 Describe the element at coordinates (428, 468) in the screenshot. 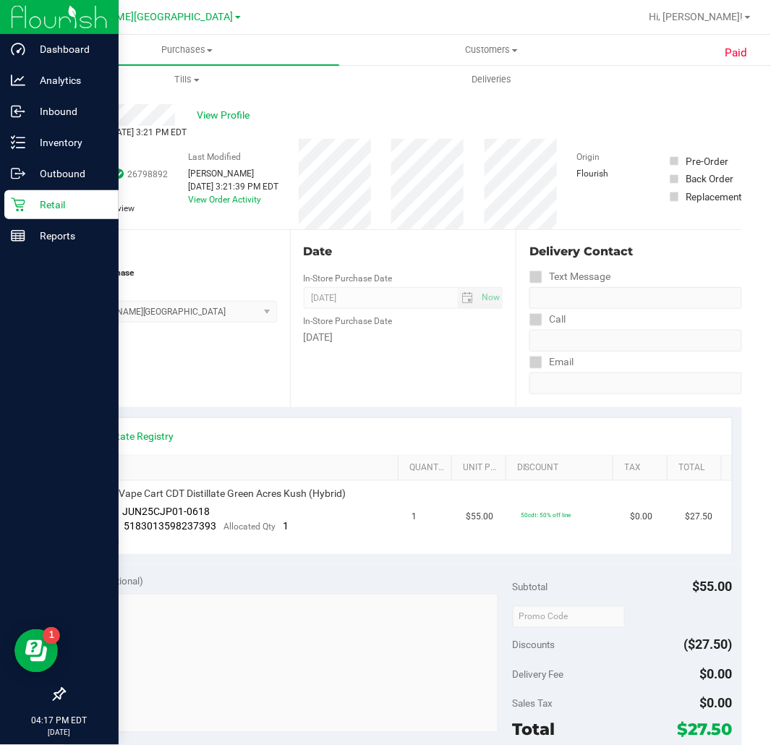

I see `a: Quantity` at that location.